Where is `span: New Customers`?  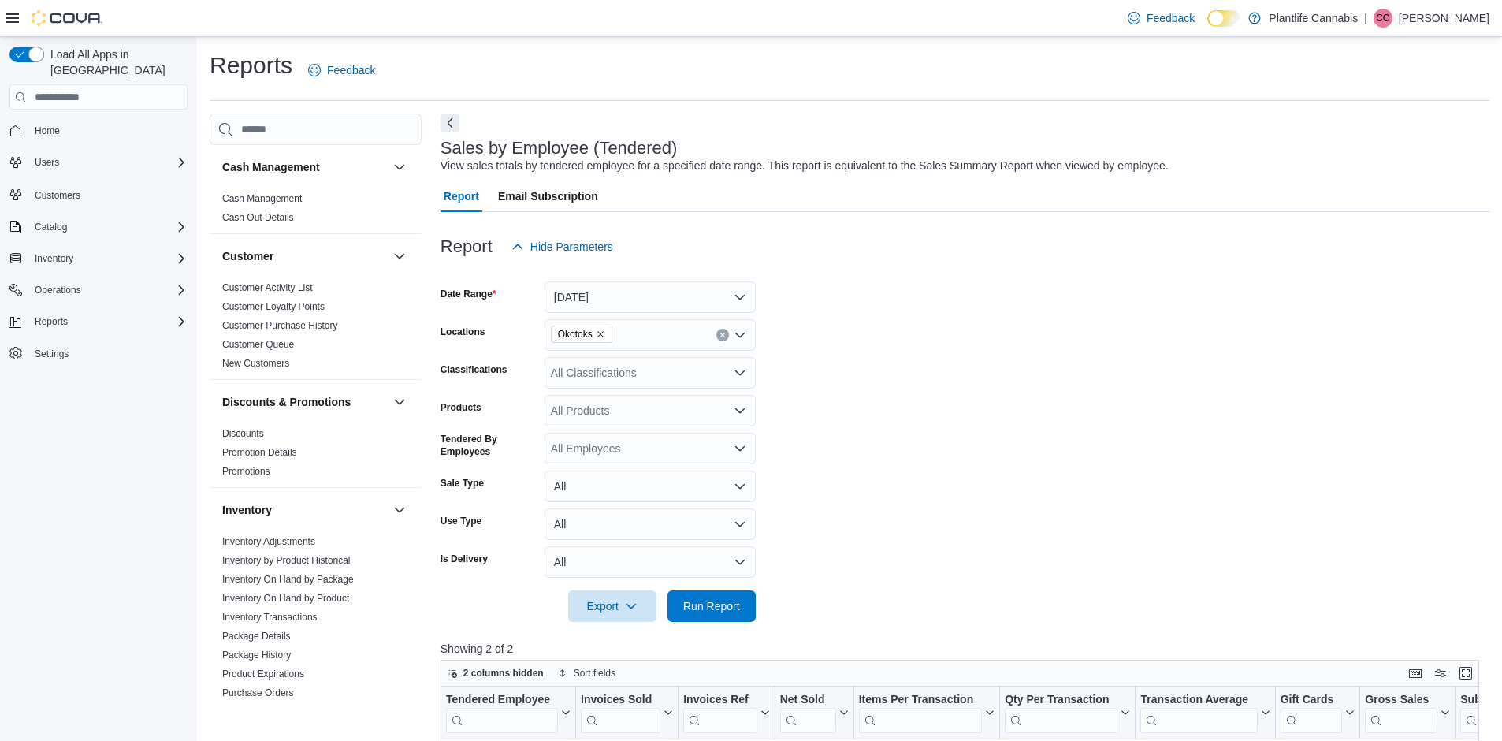 span: New Customers is located at coordinates (255, 363).